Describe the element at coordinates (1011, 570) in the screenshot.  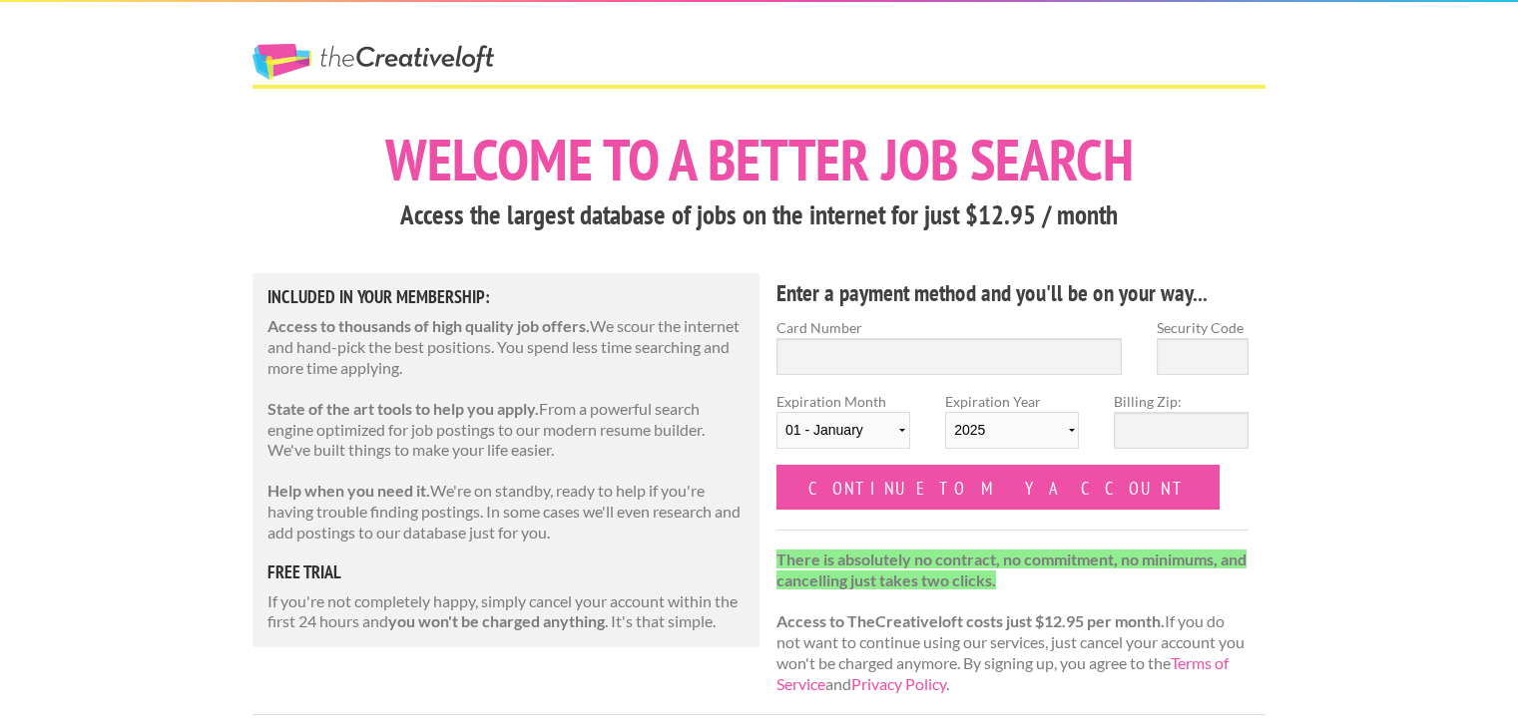
I see `strong: There is absolutely no contract, no commitment, no minimums, and cancelling just takes two clicks.` at that location.